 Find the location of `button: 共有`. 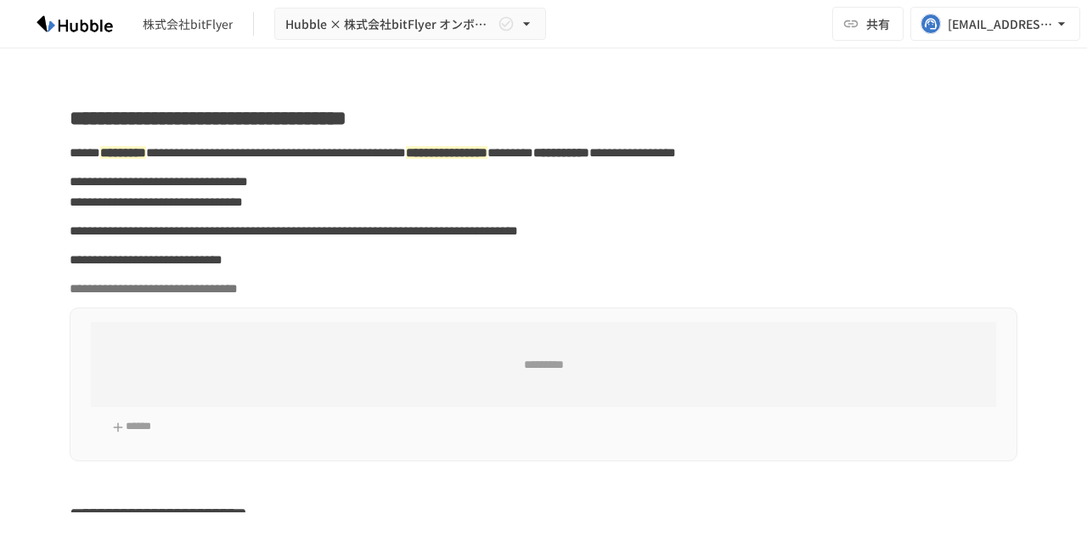

button: 共有 is located at coordinates (868, 24).